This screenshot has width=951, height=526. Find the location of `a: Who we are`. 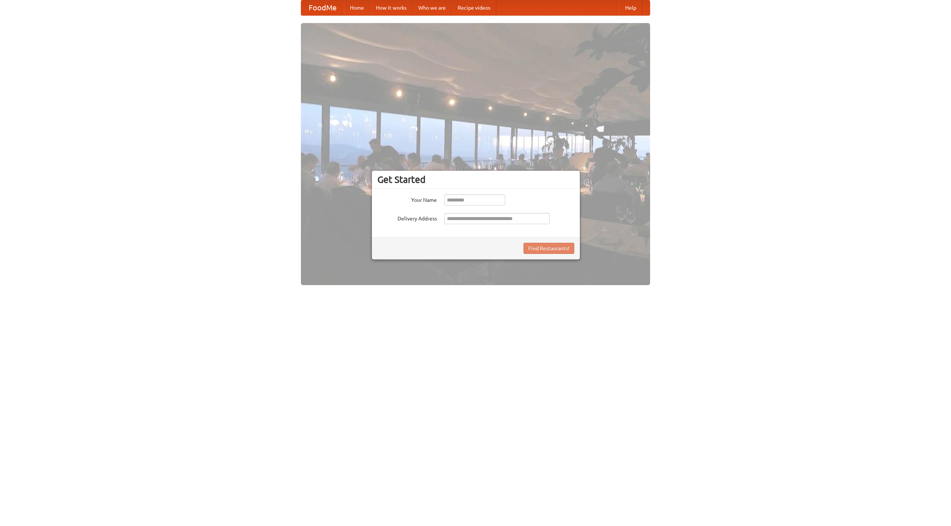

a: Who we are is located at coordinates (432, 8).